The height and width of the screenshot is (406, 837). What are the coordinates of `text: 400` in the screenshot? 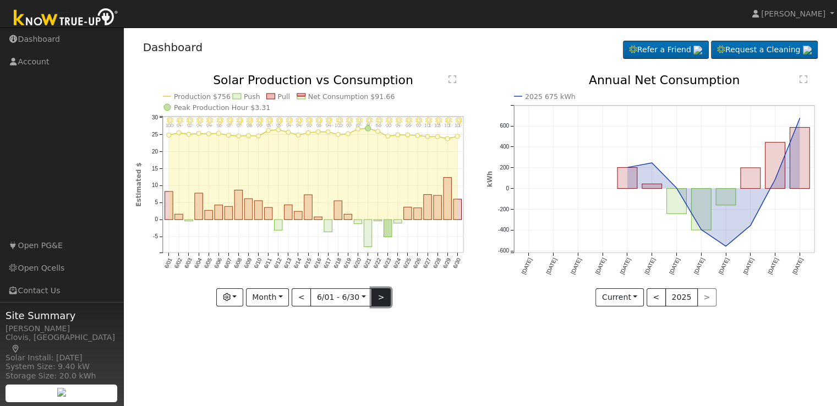 It's located at (504, 147).